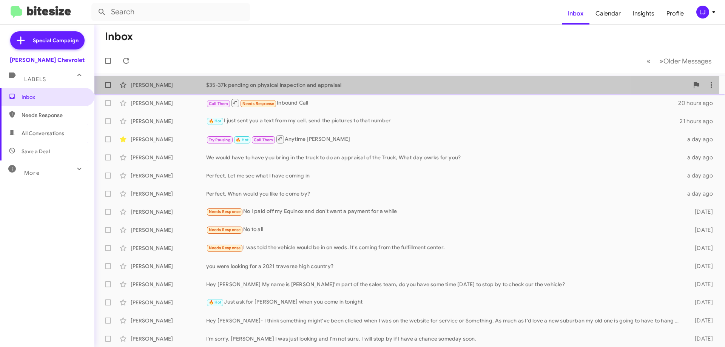 This screenshot has width=725, height=347. What do you see at coordinates (648, 61) in the screenshot?
I see `button: Previous` at bounding box center [648, 61].